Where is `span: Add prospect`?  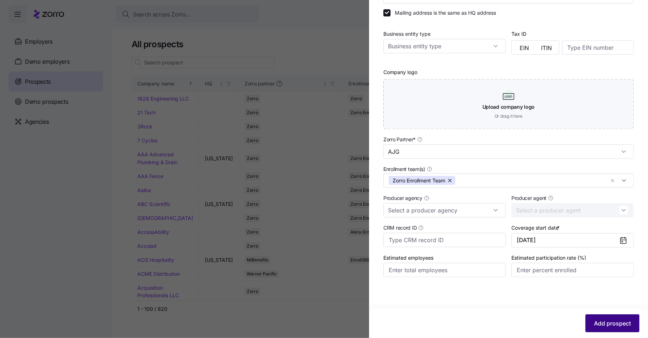 span: Add prospect is located at coordinates (612, 323).